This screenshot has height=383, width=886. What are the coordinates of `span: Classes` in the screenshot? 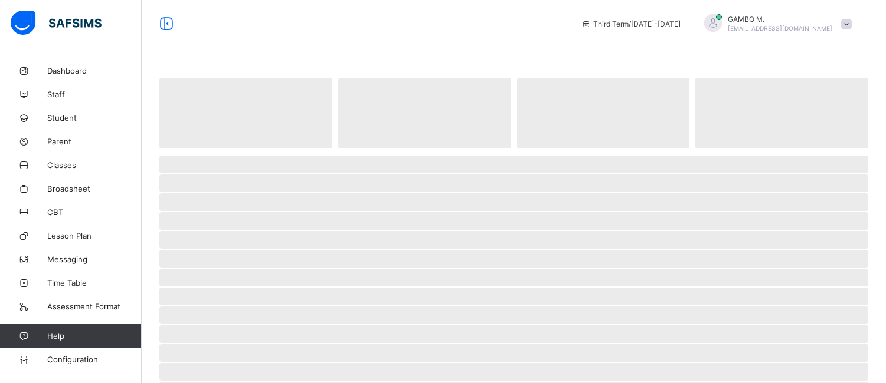 It's located at (94, 165).